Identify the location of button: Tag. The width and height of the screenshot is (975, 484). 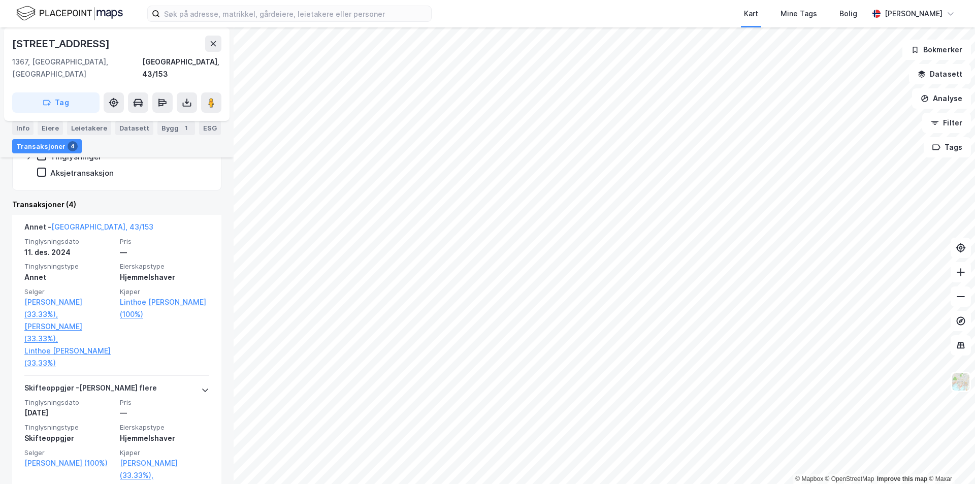
(56, 103).